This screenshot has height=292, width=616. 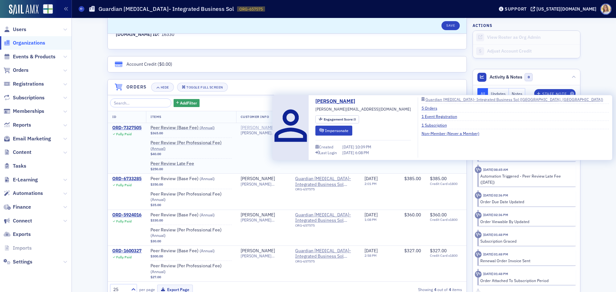 What do you see at coordinates (149, 64) in the screenshot?
I see `div: Account Credit ( )` at bounding box center [149, 64].